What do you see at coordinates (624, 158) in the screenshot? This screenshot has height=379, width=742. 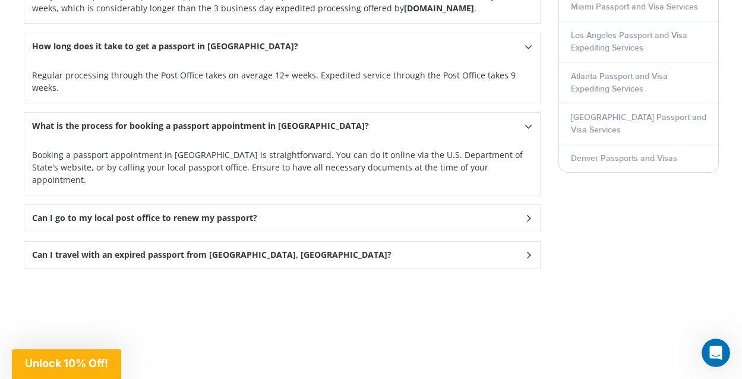 I see `a: Denver Passports and Visas` at bounding box center [624, 158].